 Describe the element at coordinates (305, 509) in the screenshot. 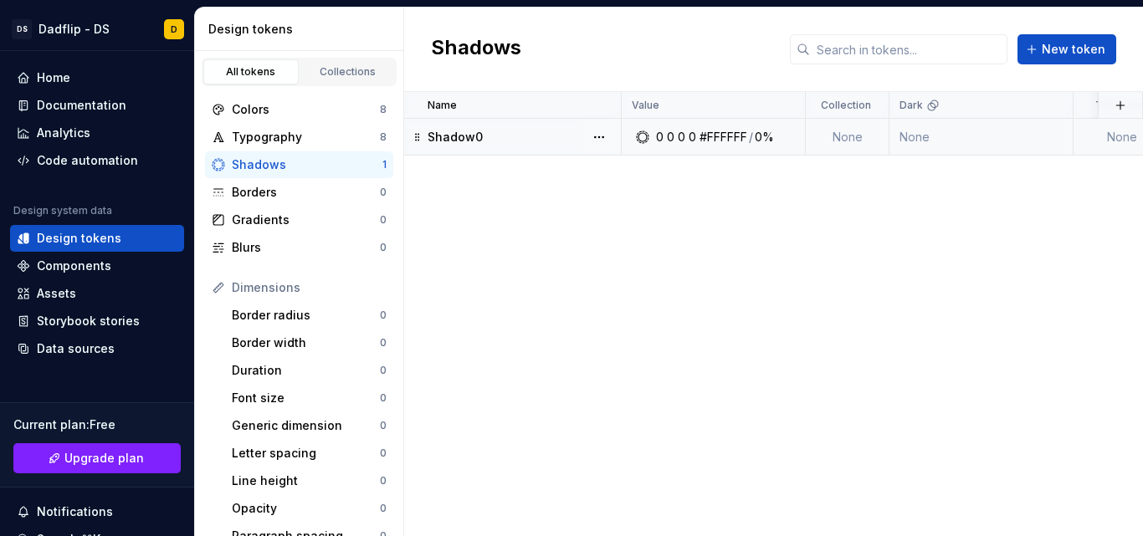

I see `div: Opacity` at that location.